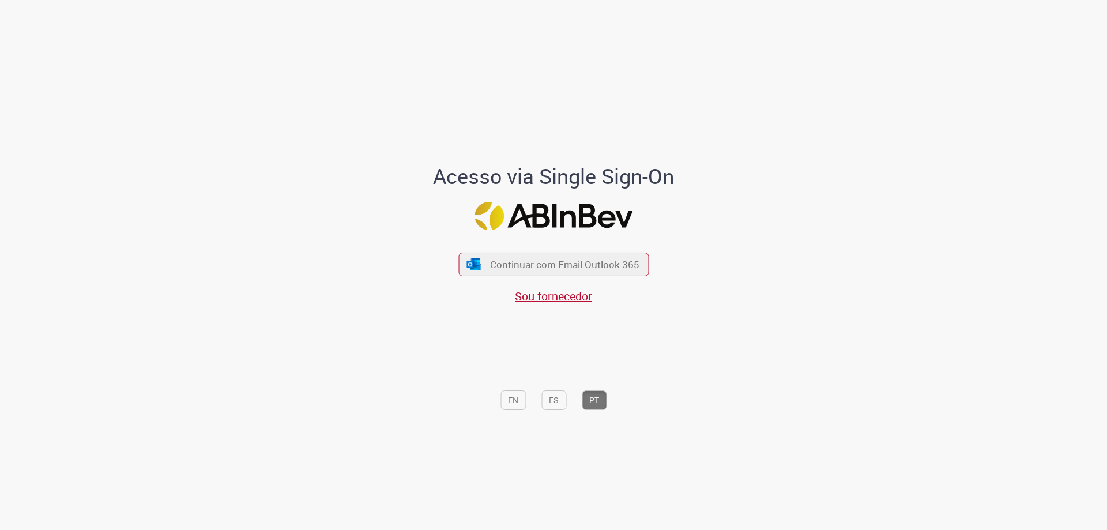  Describe the element at coordinates (513, 400) in the screenshot. I see `button: EN` at that location.